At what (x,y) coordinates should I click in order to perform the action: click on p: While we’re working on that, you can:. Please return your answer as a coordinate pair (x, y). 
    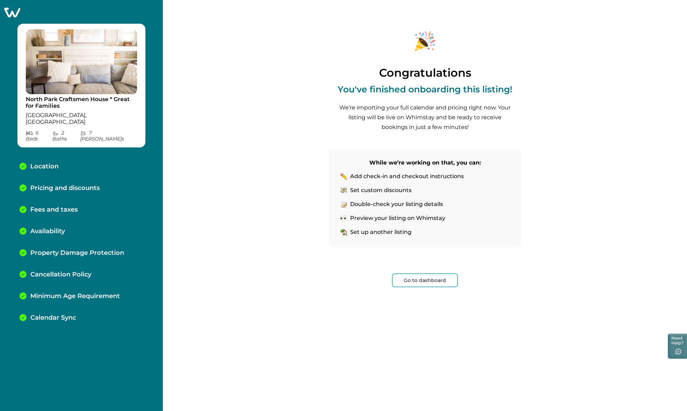
    Looking at the image, I should click on (425, 163).